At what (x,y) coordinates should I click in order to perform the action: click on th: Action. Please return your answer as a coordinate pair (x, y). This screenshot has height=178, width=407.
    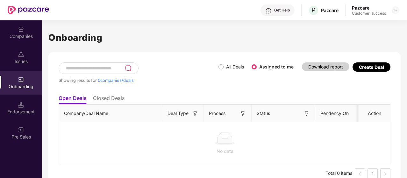
    Looking at the image, I should click on (375, 113).